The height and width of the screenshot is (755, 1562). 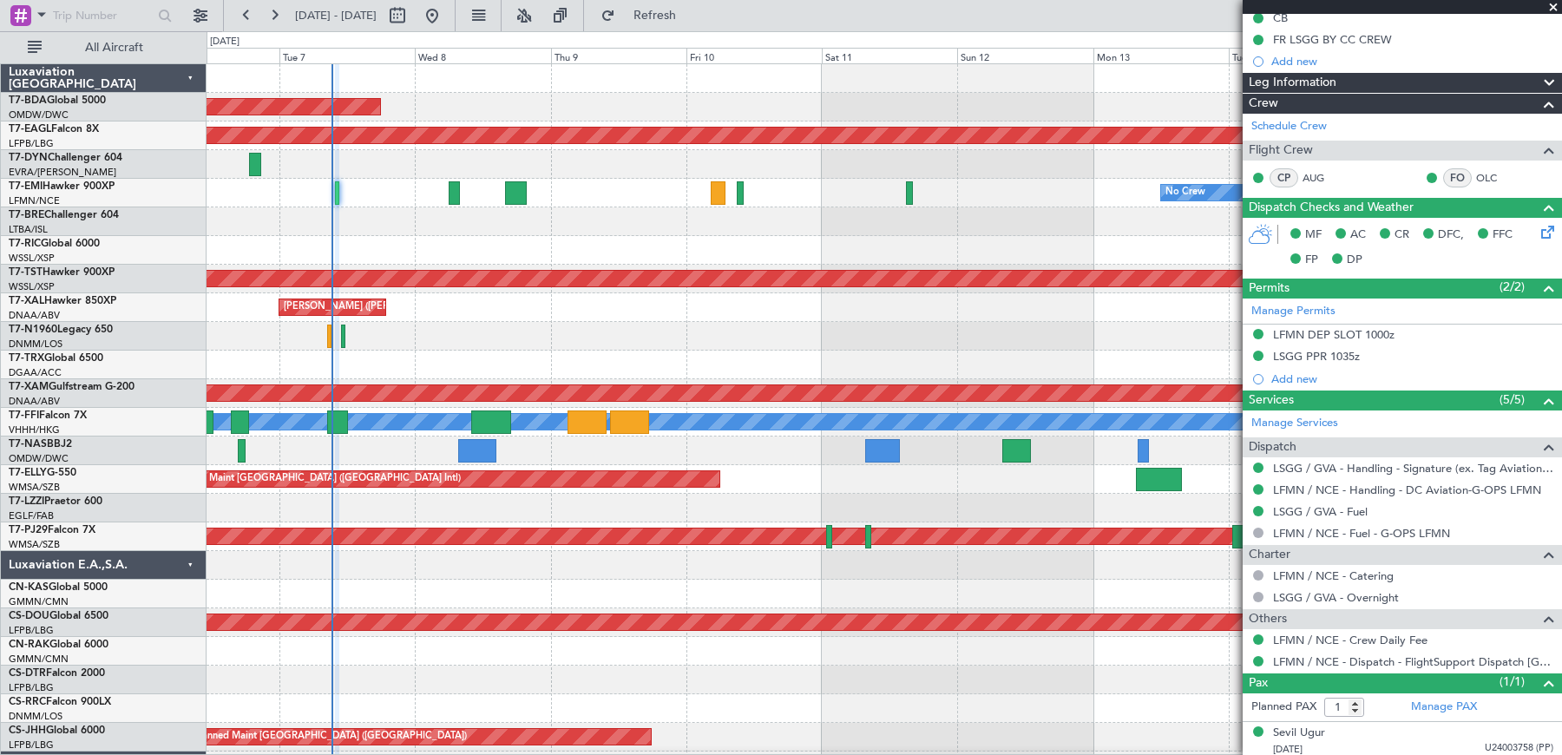 I want to click on div: LFMN DEP SLOT 1000z, so click(x=1334, y=334).